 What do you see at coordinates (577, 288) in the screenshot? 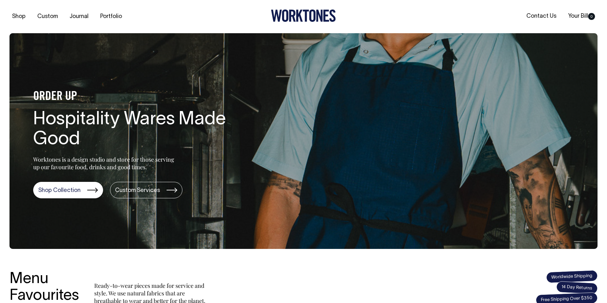
I see `span: 14 Day Returns` at bounding box center [577, 288].